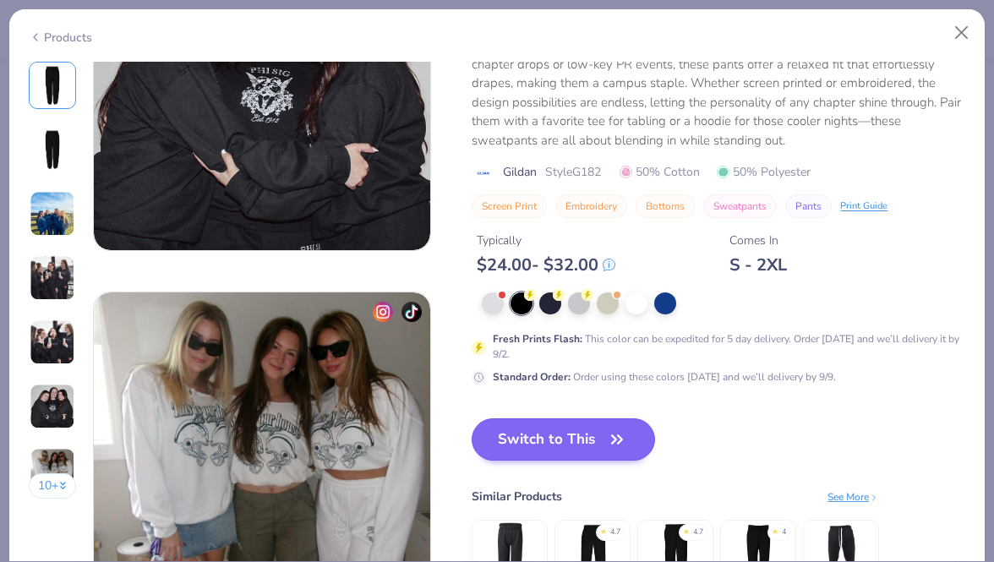 This screenshot has width=994, height=562. What do you see at coordinates (52, 486) in the screenshot?
I see `button: 10+` at bounding box center [52, 486].